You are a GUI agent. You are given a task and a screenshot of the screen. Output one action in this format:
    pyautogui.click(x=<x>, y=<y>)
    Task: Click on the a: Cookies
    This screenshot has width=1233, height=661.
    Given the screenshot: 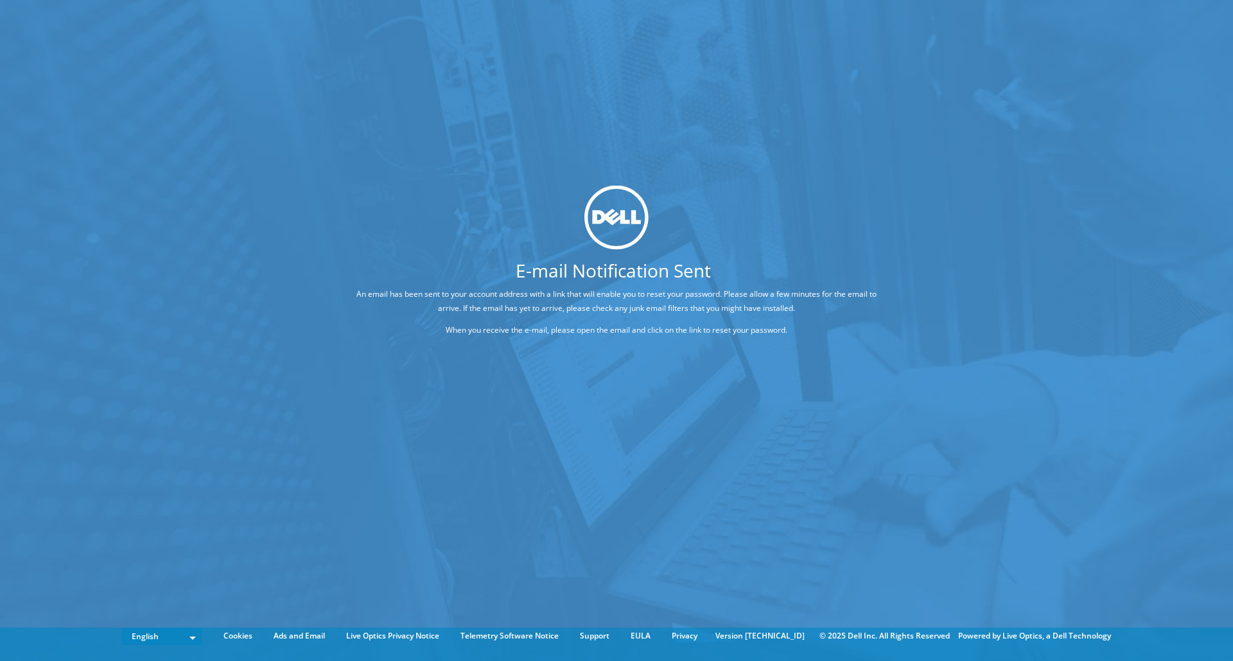 What is the action you would take?
    pyautogui.click(x=238, y=636)
    